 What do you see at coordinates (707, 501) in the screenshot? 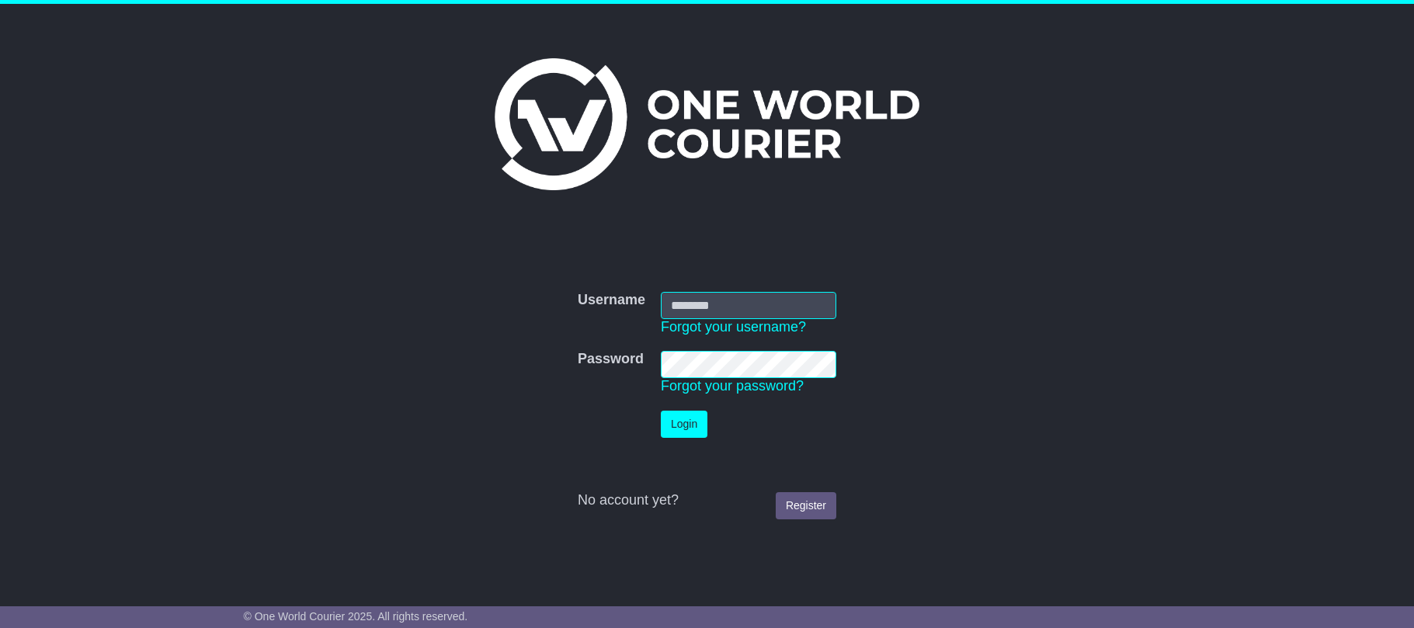
I see `div: No account yet?` at bounding box center [707, 501].